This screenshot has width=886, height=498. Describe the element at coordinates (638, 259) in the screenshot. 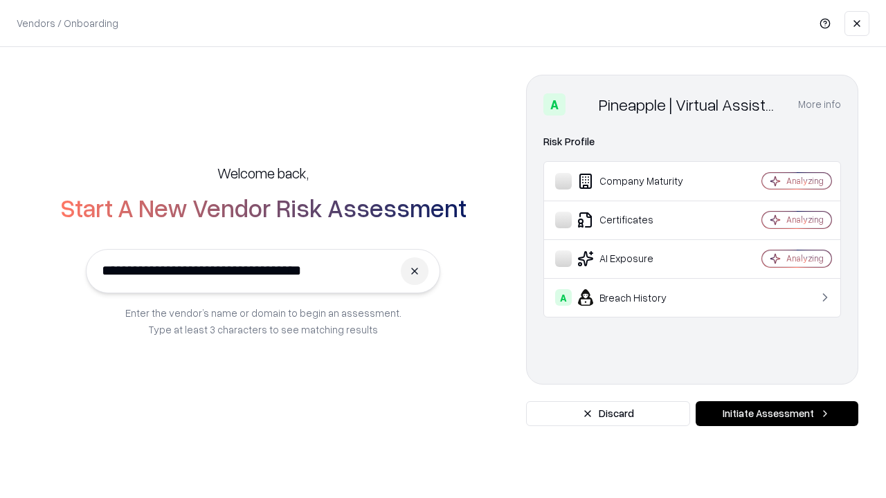

I see `div: AI Exposure` at that location.